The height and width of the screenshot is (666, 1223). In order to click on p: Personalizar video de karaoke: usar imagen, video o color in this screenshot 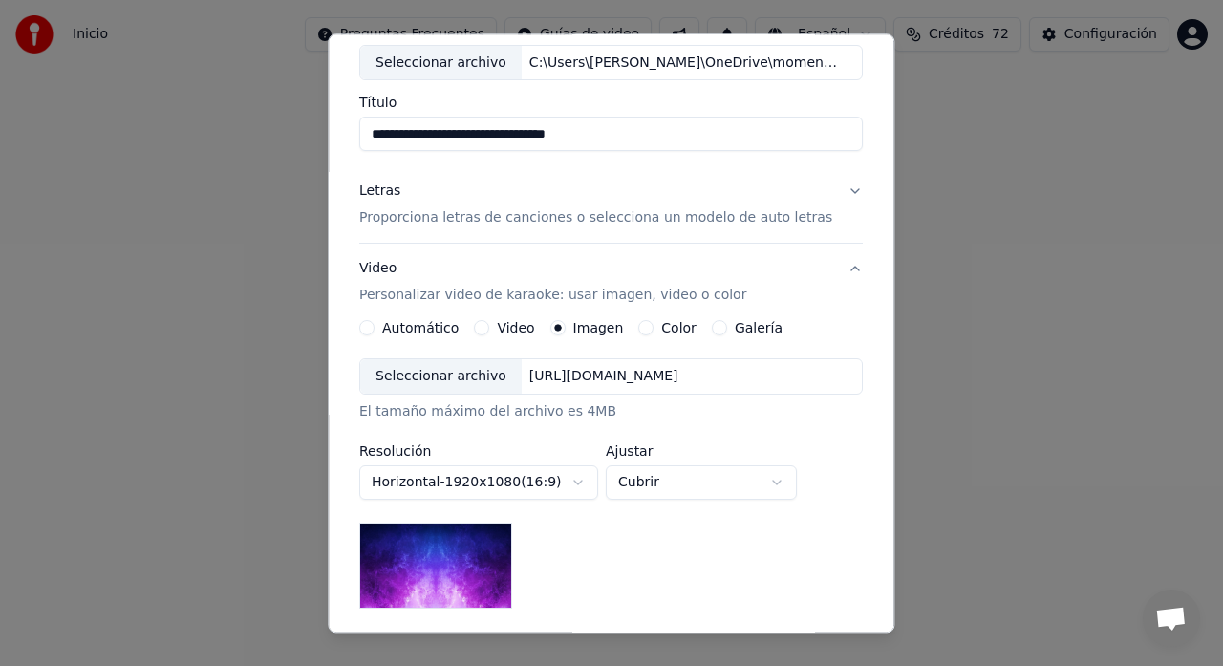, I will do `click(552, 296)`.